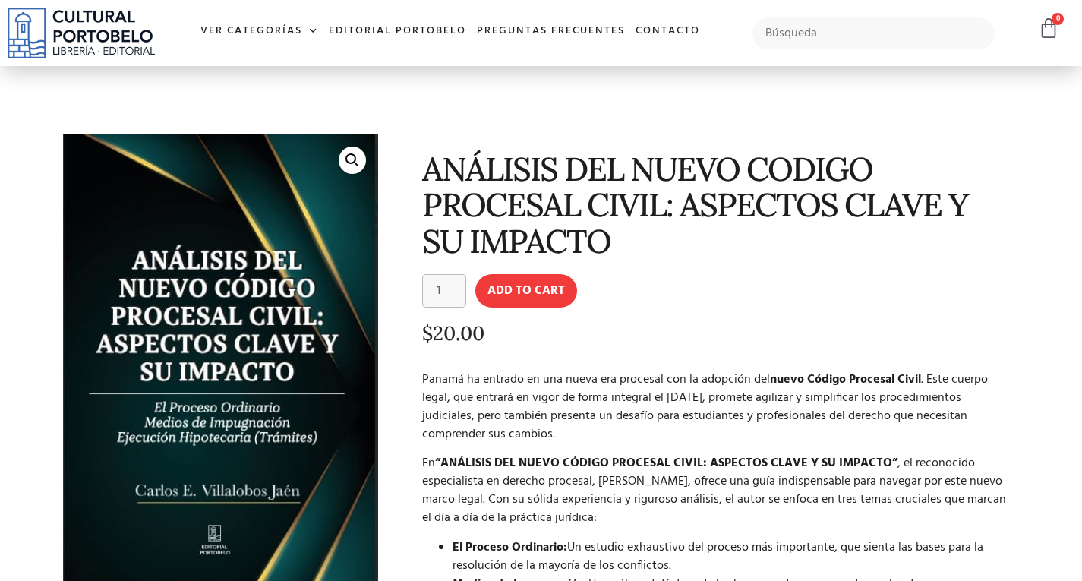 The width and height of the screenshot is (1082, 581). What do you see at coordinates (734, 557) in the screenshot?
I see `li: Un estudio exhaustivo del proceso más importante, que sienta las bases para la resolución de la m...` at bounding box center [734, 557].